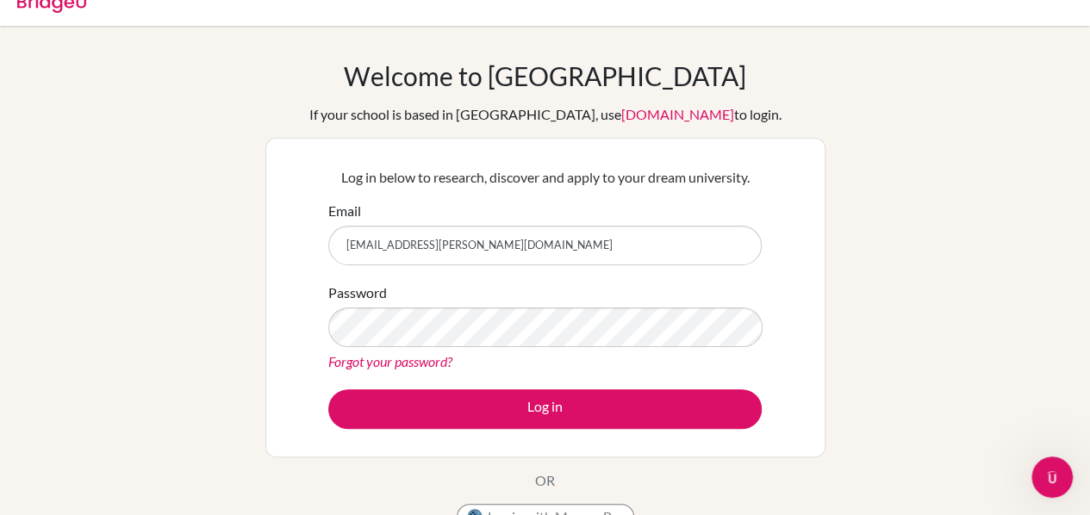 This screenshot has width=1090, height=515. I want to click on label: Email, so click(345, 211).